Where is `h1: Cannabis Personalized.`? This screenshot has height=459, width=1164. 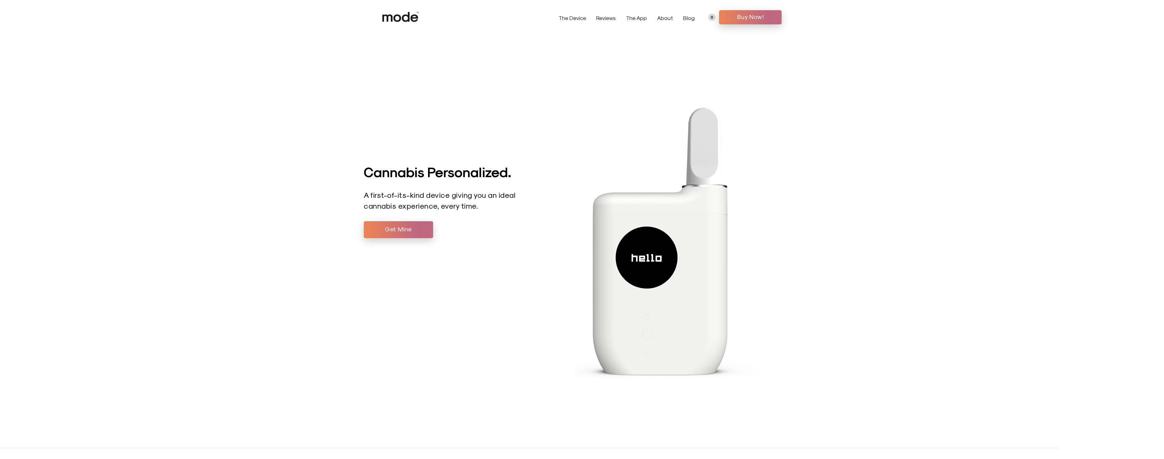
h1: Cannabis Personalized. is located at coordinates (469, 171).